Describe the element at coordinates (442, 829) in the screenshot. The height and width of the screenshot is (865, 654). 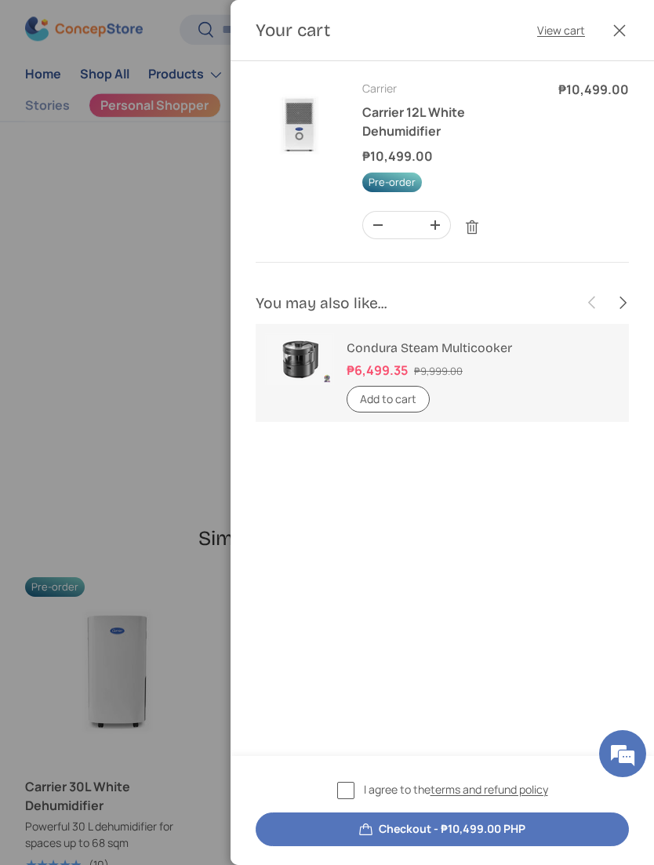
I see `button: Checkout - ₱10,499.00 PHP` at that location.